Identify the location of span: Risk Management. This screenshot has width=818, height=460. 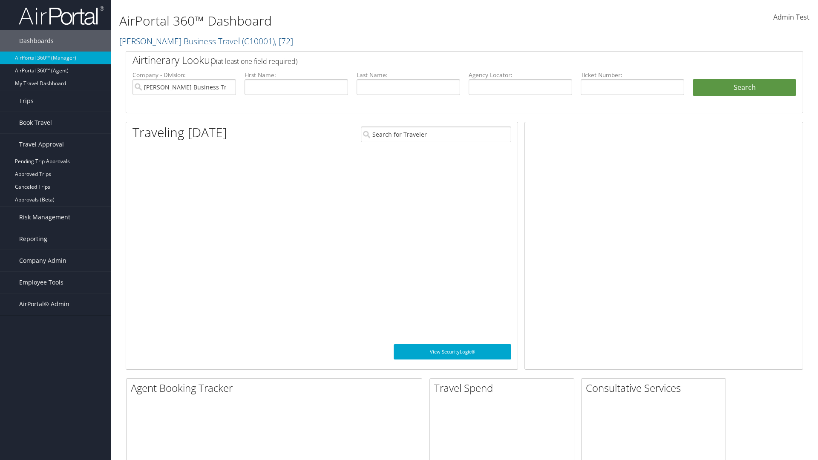
(45, 217).